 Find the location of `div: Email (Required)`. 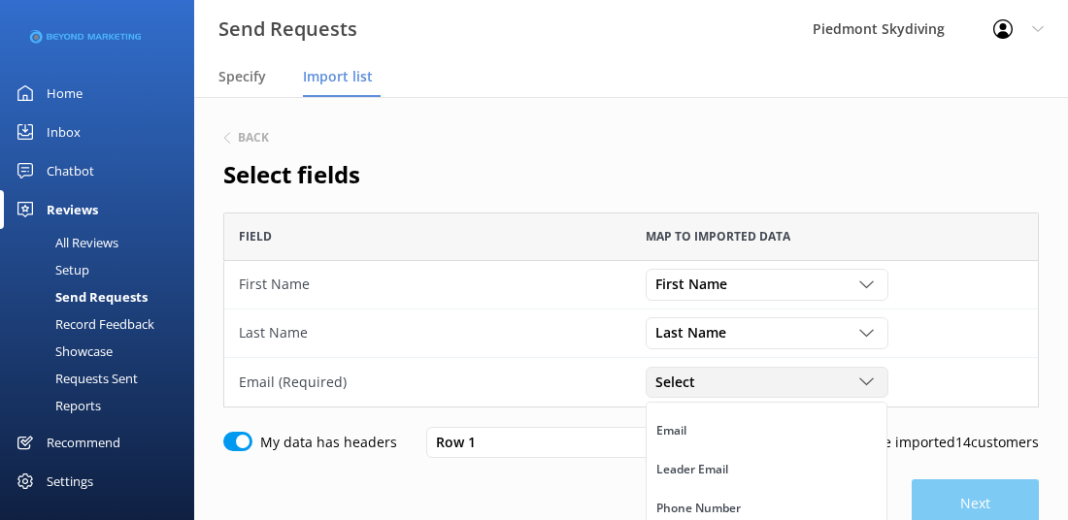

div: Email (Required) is located at coordinates (427, 382).